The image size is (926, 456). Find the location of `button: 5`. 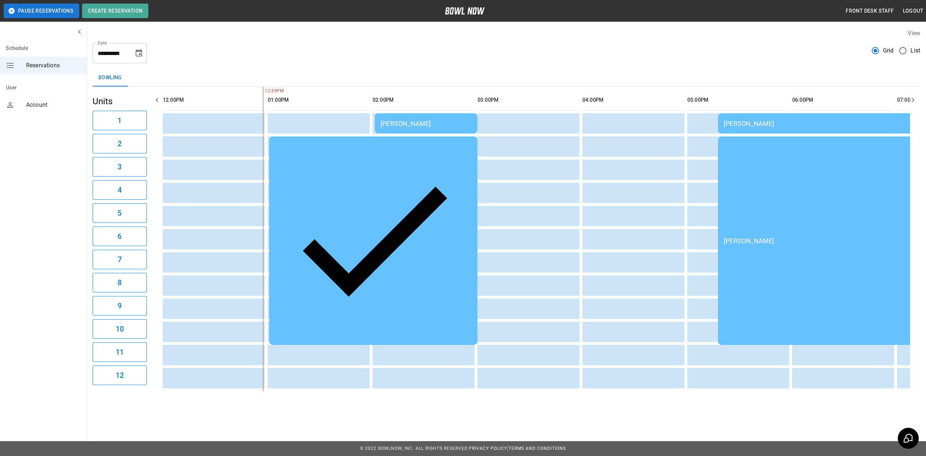

button: 5 is located at coordinates (120, 213).